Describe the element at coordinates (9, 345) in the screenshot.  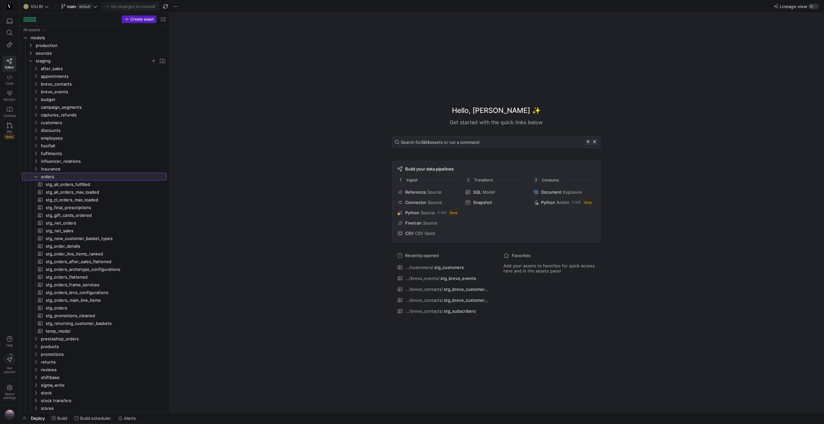
I see `span: Help` at that location.